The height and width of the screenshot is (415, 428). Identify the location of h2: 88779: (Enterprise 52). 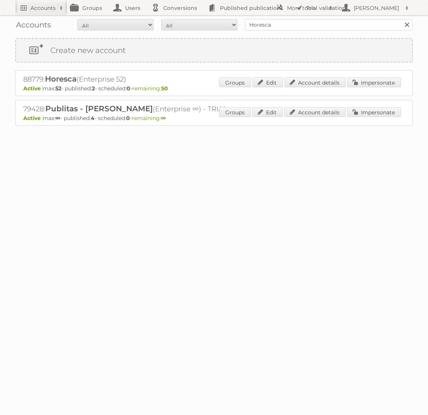
(156, 79).